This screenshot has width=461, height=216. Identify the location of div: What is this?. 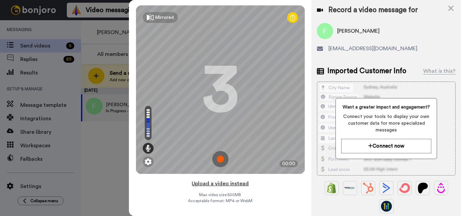
(439, 71).